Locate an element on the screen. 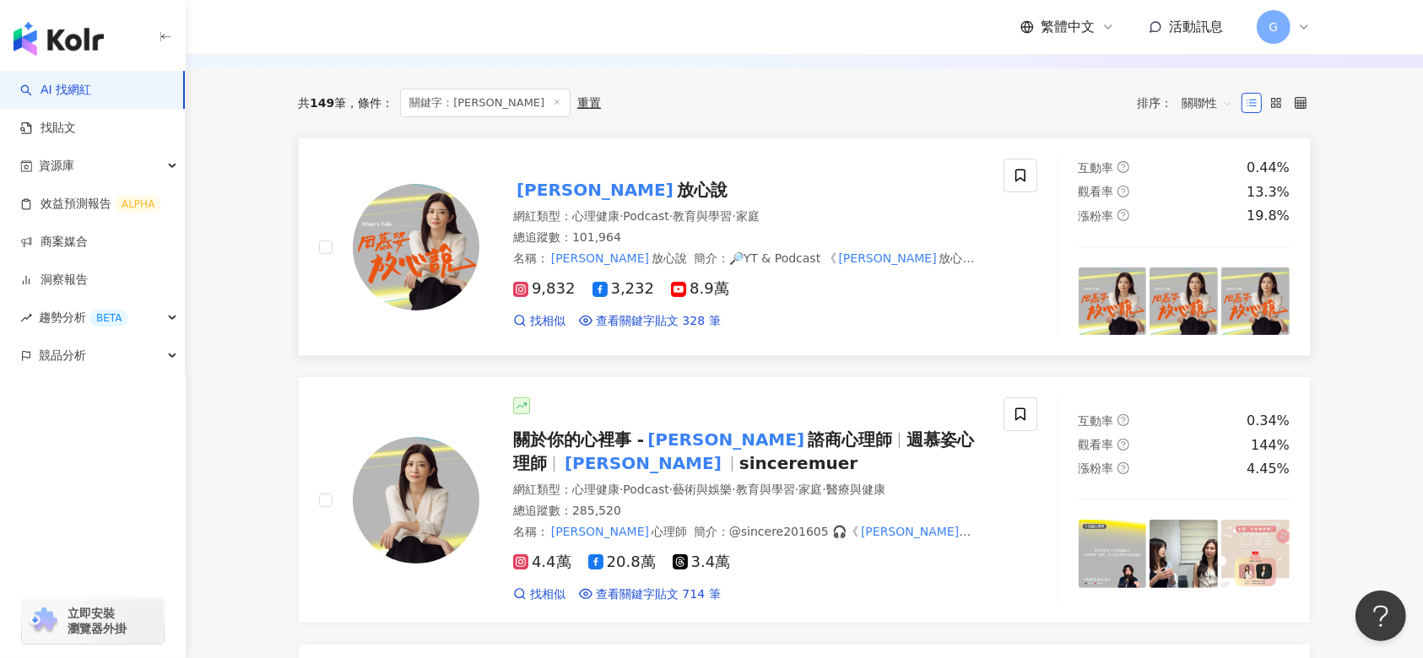 Image resolution: width=1423 pixels, height=658 pixels. span: 立即安裝 瀏覽器外掛 is located at coordinates (97, 621).